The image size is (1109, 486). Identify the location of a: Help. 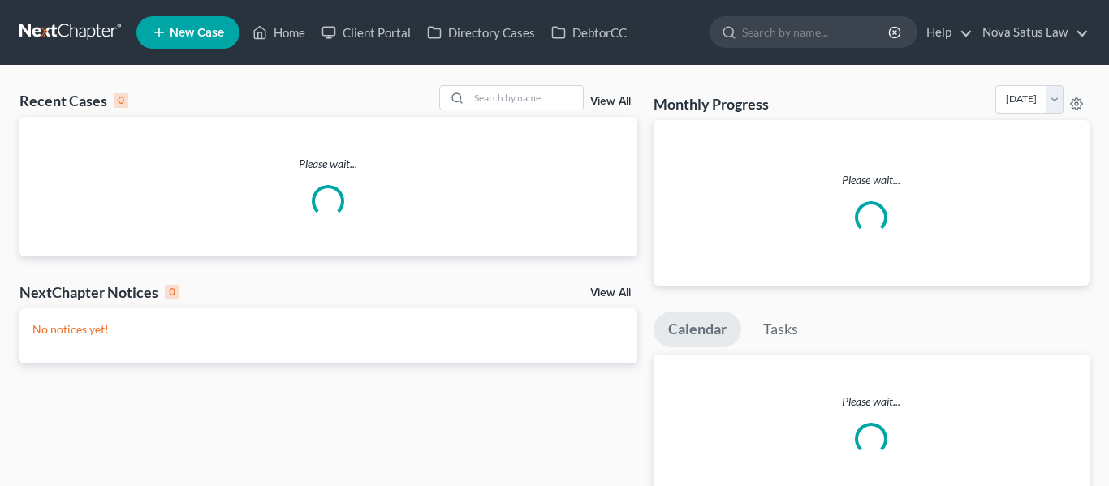
(945, 32).